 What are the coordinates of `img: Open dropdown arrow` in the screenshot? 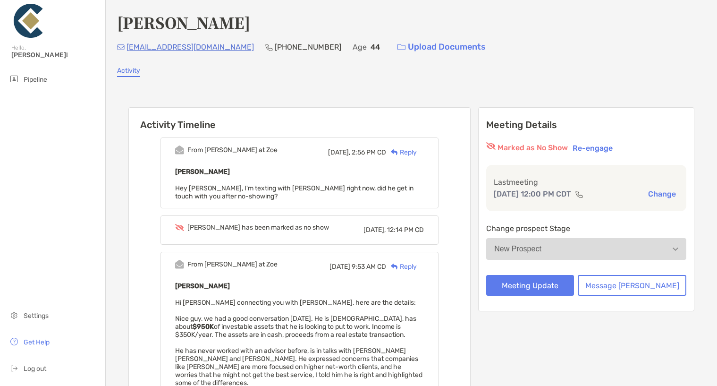 It's located at (676, 249).